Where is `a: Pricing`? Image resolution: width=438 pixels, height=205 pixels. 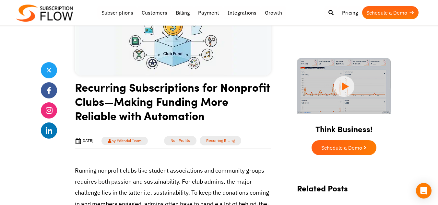 a: Pricing is located at coordinates (350, 13).